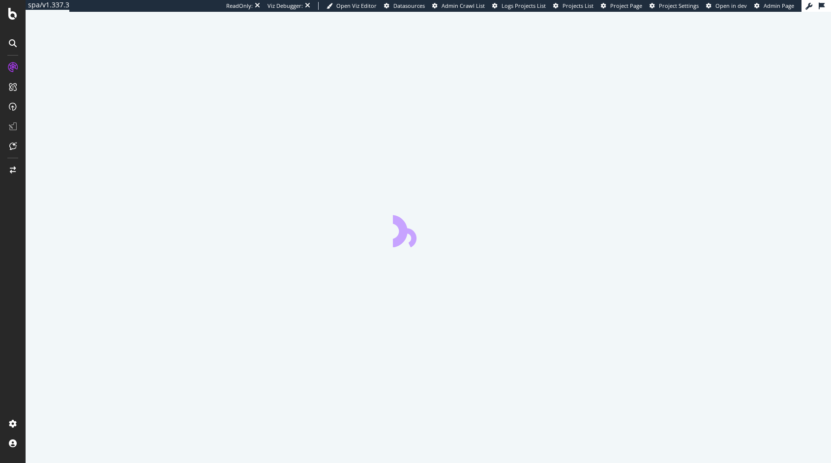  I want to click on a: Open Viz Editor, so click(351, 6).